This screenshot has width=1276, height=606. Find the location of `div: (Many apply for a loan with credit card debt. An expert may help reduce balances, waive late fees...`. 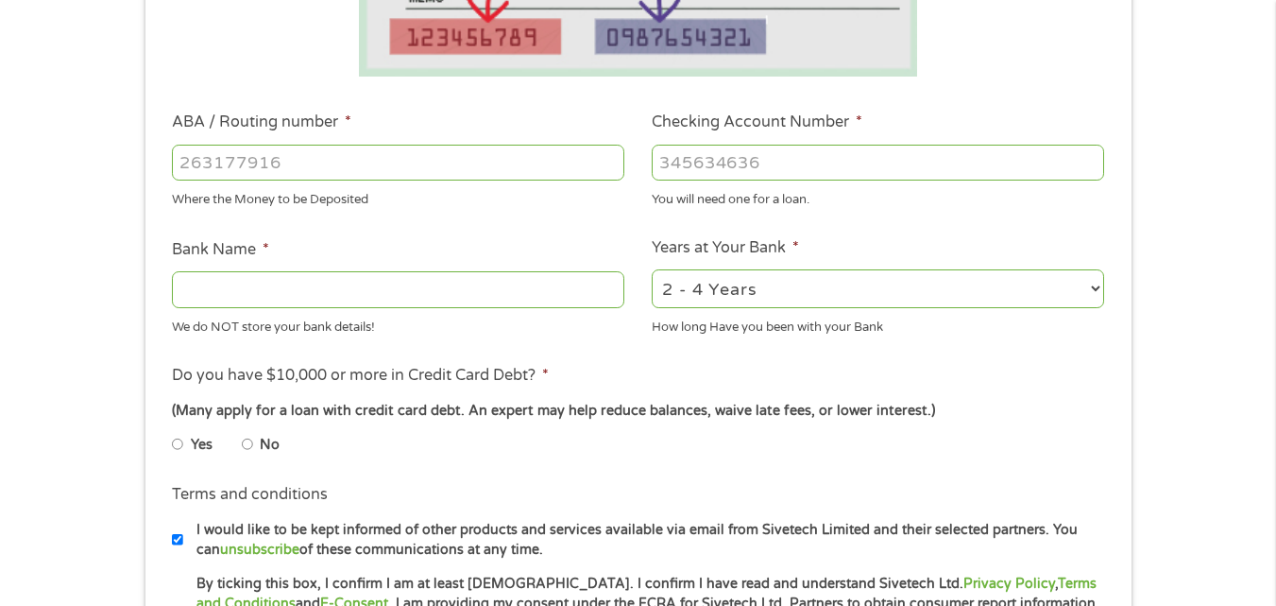

div: (Many apply for a loan with credit card debt. An expert may help reduce balances, waive late fees... is located at coordinates (638, 411).